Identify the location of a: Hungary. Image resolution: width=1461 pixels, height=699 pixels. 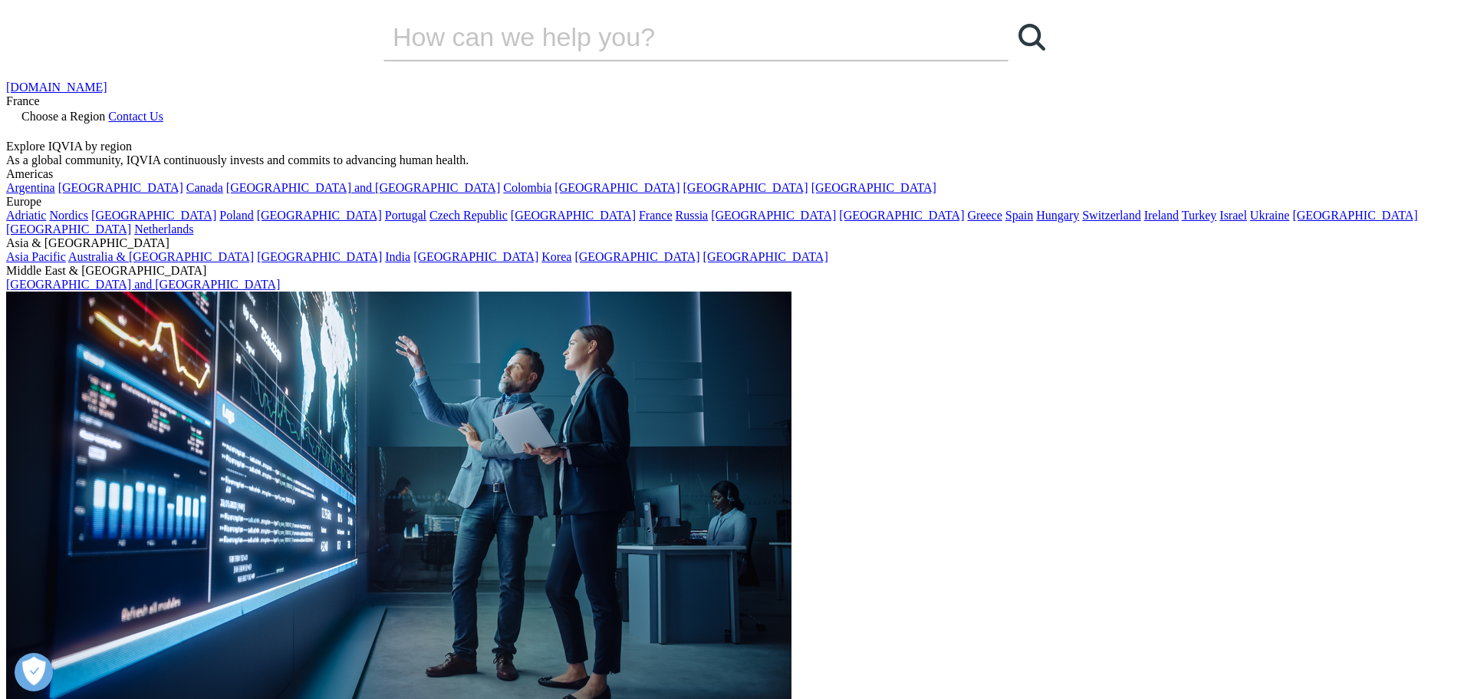
(1058, 215).